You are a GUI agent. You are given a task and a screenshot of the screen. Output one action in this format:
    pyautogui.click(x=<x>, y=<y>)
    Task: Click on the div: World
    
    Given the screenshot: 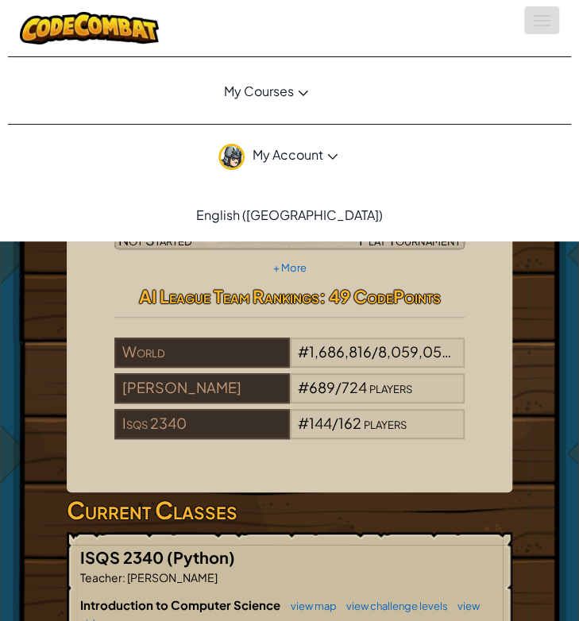 What is the action you would take?
    pyautogui.click(x=202, y=352)
    